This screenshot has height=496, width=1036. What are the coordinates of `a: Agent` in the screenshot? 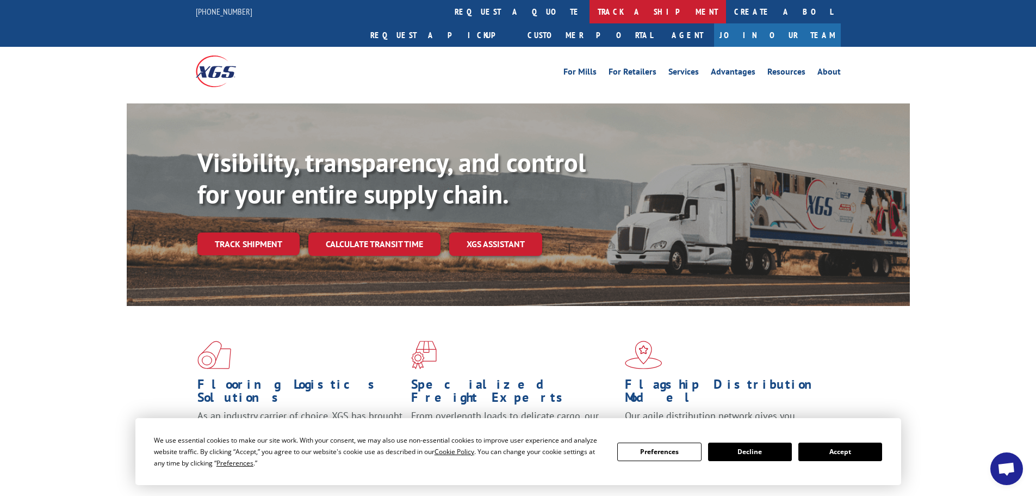 It's located at (688, 35).